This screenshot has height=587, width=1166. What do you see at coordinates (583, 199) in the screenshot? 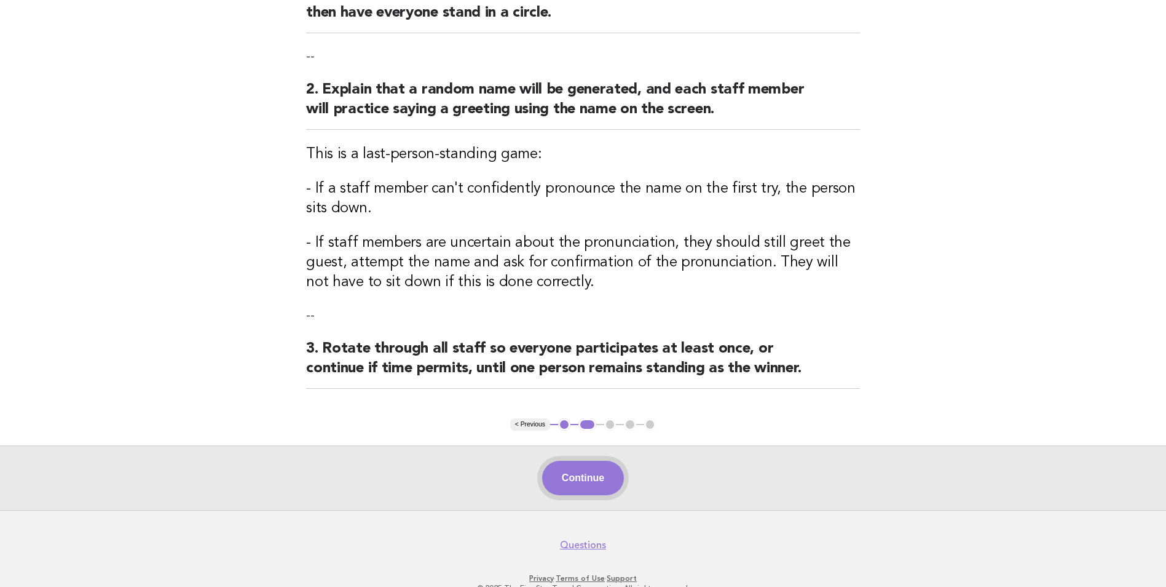
I see `h3: - If a staff member can't confidently pronounce the name on the first try, the person sits down.` at bounding box center [583, 199].